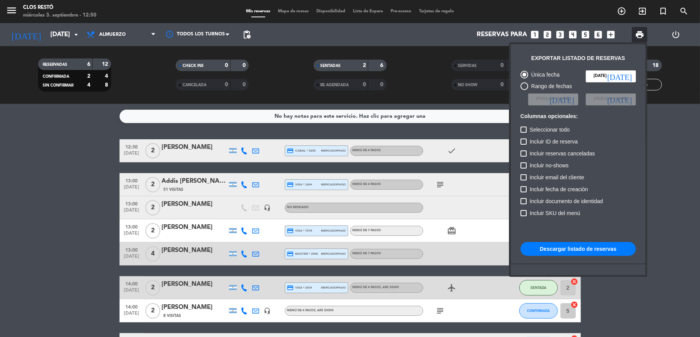 This screenshot has width=700, height=337. What do you see at coordinates (559, 189) in the screenshot?
I see `span: Incluir fecha de creación` at bounding box center [559, 189].